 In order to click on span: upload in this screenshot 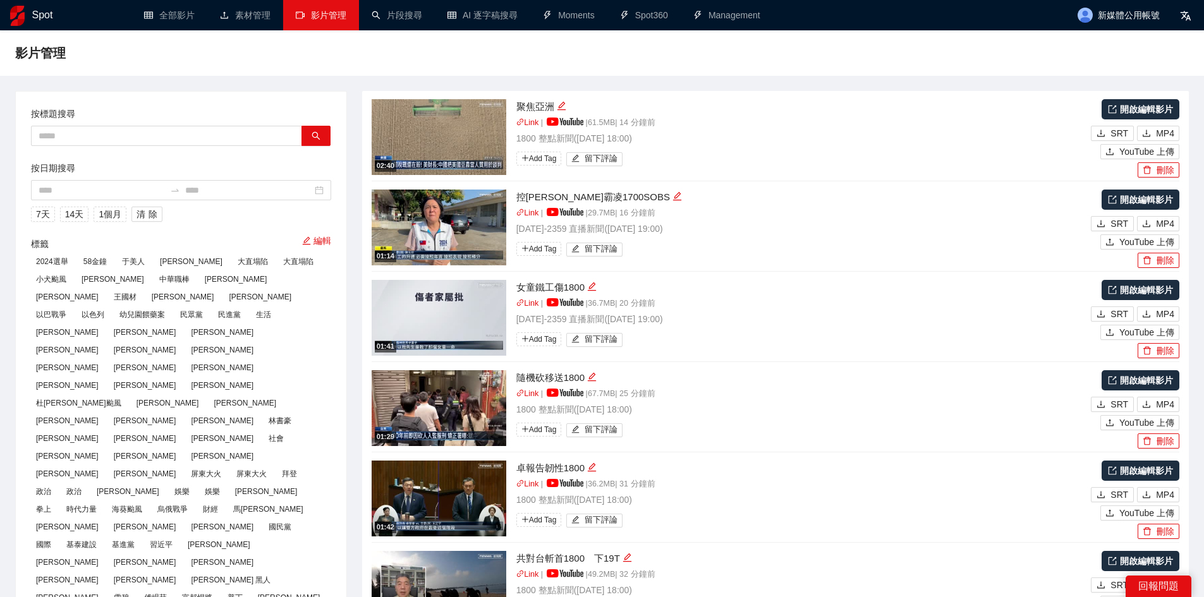, I will do `click(1110, 152)`.